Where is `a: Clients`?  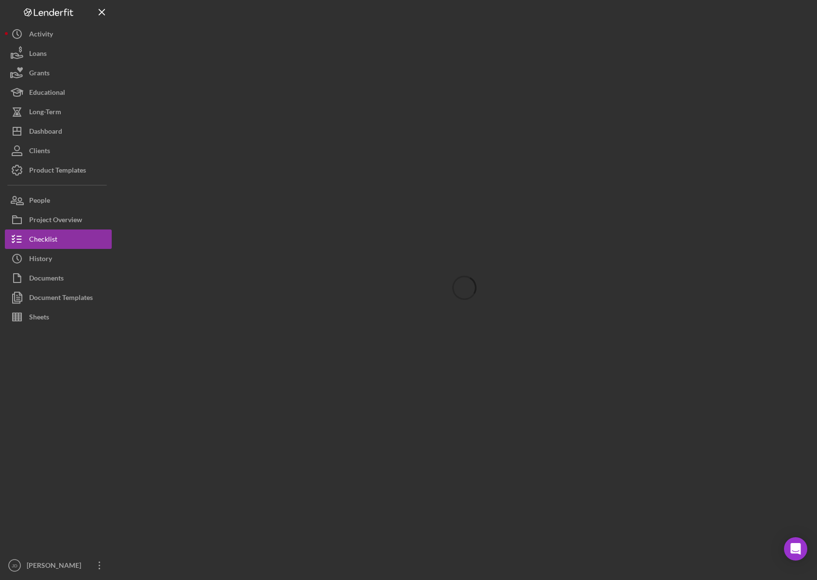 a: Clients is located at coordinates (58, 151).